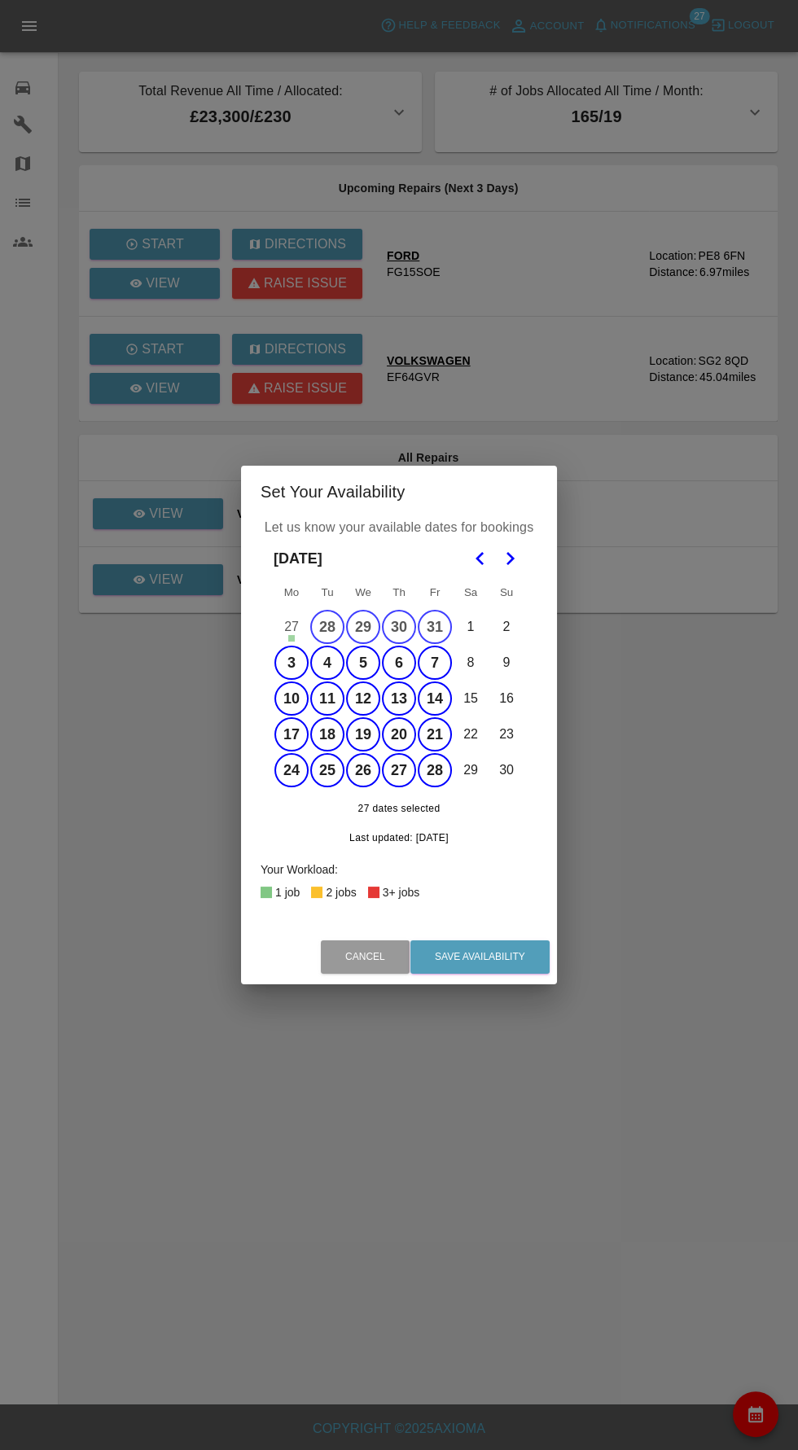 This screenshot has width=798, height=1450. What do you see at coordinates (327, 663) in the screenshot?
I see `button: Tuesday, November 4th, 2025, selected` at bounding box center [327, 663].